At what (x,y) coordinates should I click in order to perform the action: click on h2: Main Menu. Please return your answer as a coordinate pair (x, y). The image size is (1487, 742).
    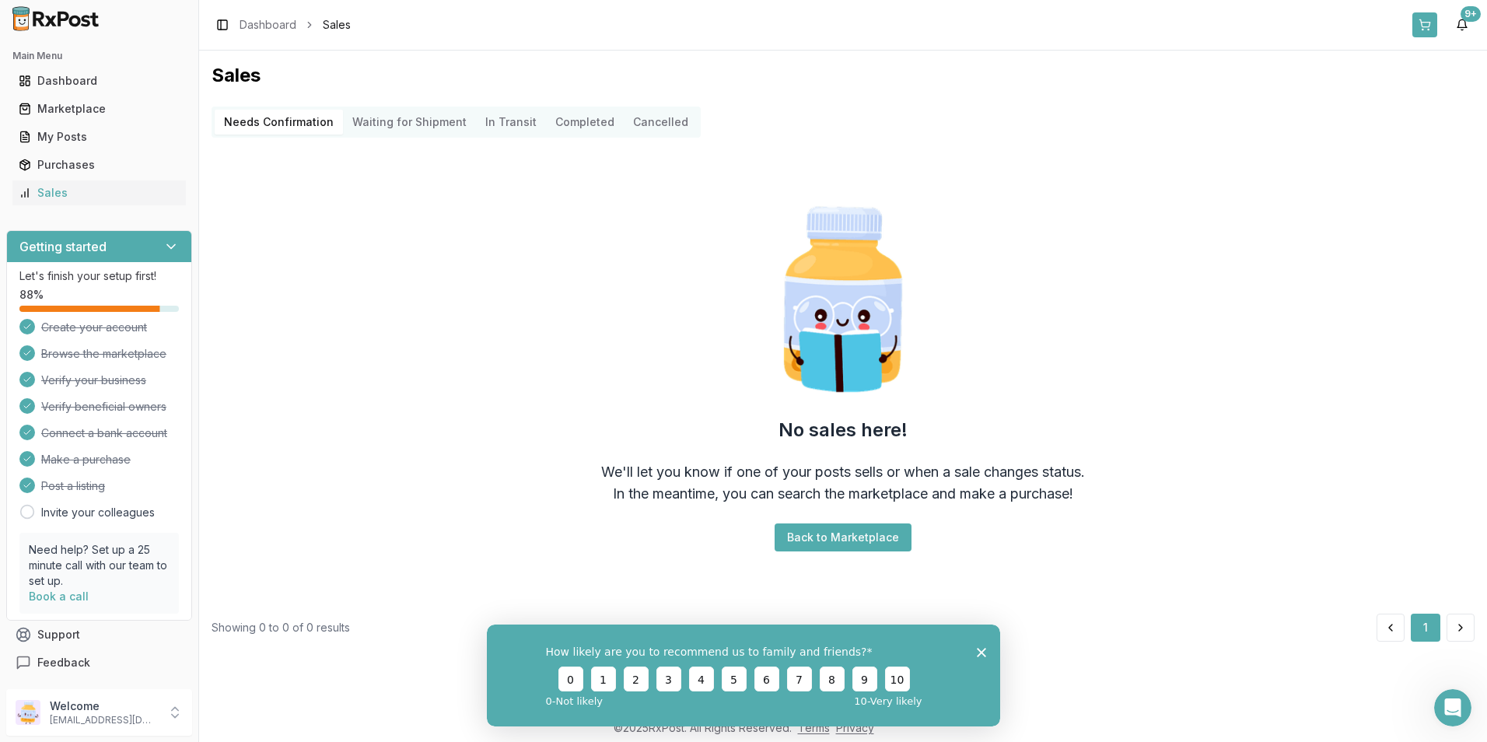
    Looking at the image, I should click on (99, 56).